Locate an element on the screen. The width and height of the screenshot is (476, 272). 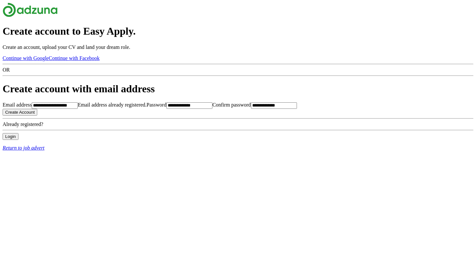
span: Already registered? is located at coordinates (23, 124).